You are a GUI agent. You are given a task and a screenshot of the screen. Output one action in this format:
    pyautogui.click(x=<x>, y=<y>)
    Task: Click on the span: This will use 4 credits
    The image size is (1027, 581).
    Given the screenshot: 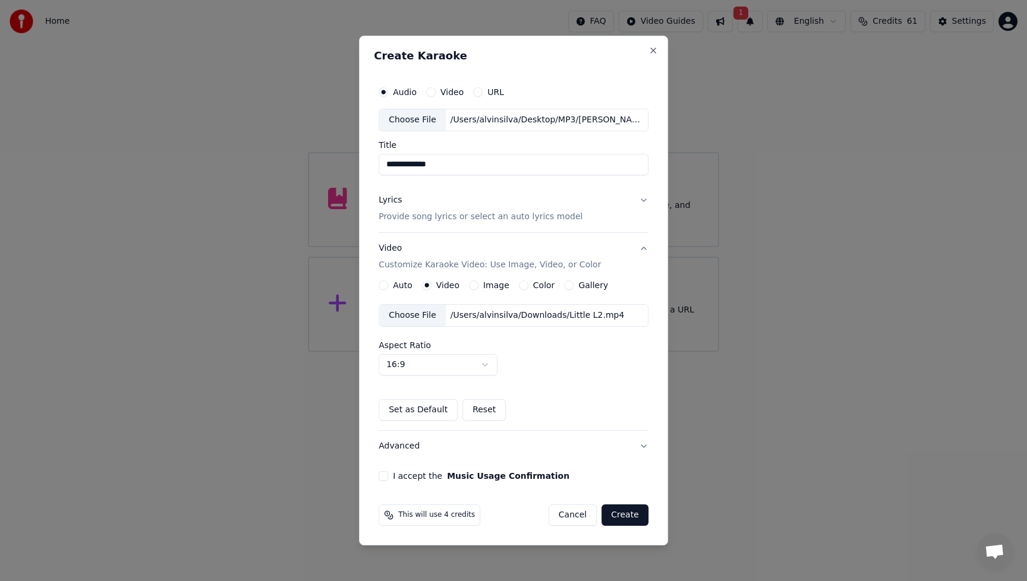 What is the action you would take?
    pyautogui.click(x=436, y=515)
    